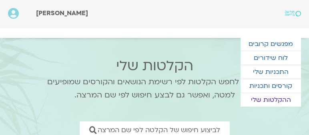  What do you see at coordinates (270, 72) in the screenshot?
I see `a: התכניות שלי` at bounding box center [270, 72].